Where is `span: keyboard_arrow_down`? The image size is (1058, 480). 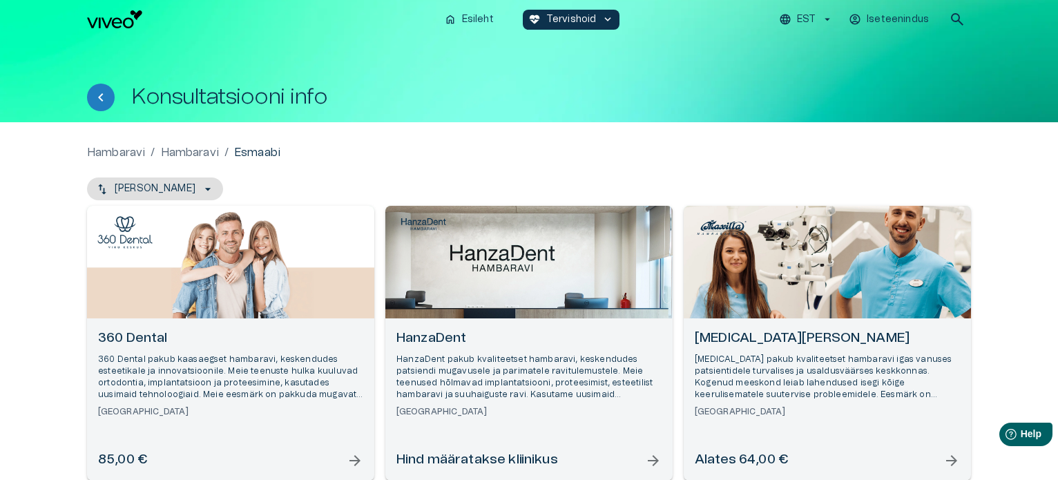
span: keyboard_arrow_down is located at coordinates (608, 19).